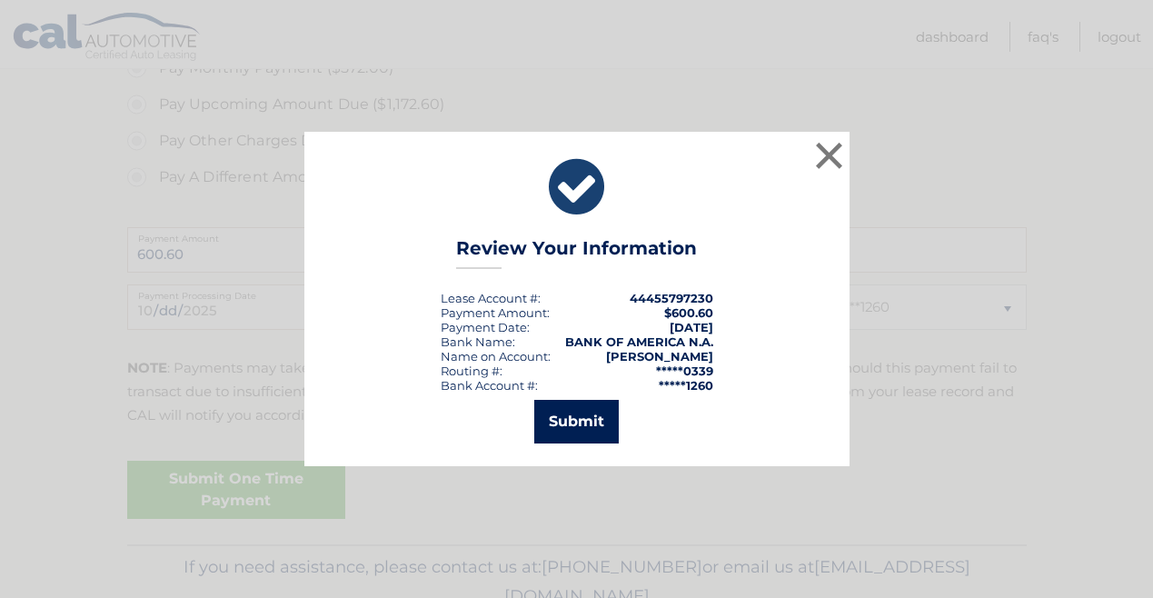 This screenshot has width=1153, height=598. I want to click on div: Routing #:, so click(472, 371).